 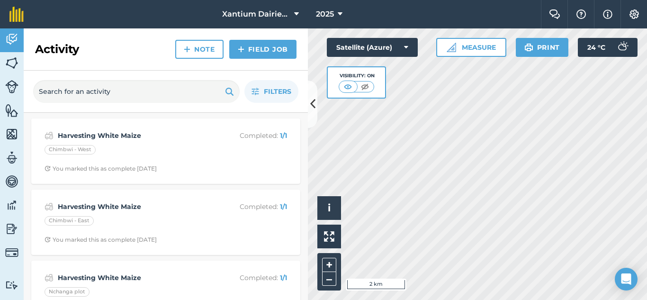 What do you see at coordinates (581, 14) in the screenshot?
I see `img: A question mark icon` at bounding box center [581, 14].